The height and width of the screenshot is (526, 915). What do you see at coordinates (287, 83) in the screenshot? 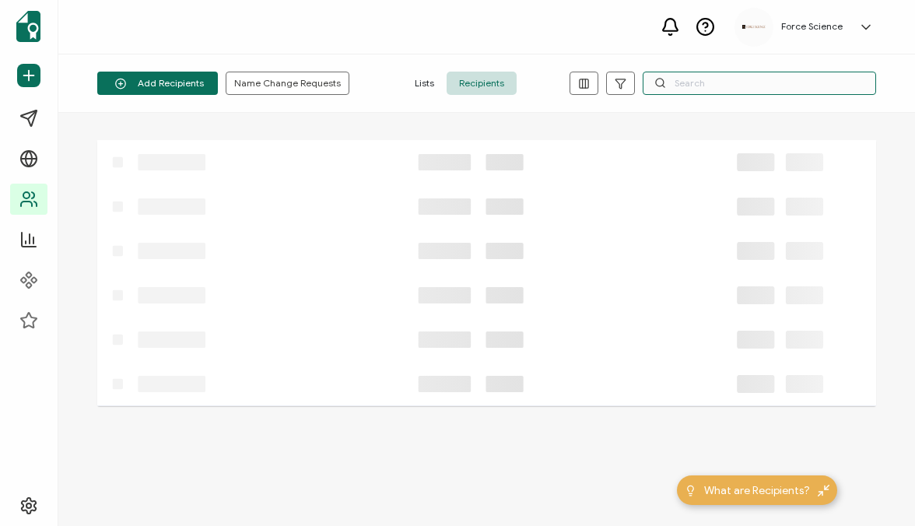
I see `button: Name Change Requests` at bounding box center [287, 83].